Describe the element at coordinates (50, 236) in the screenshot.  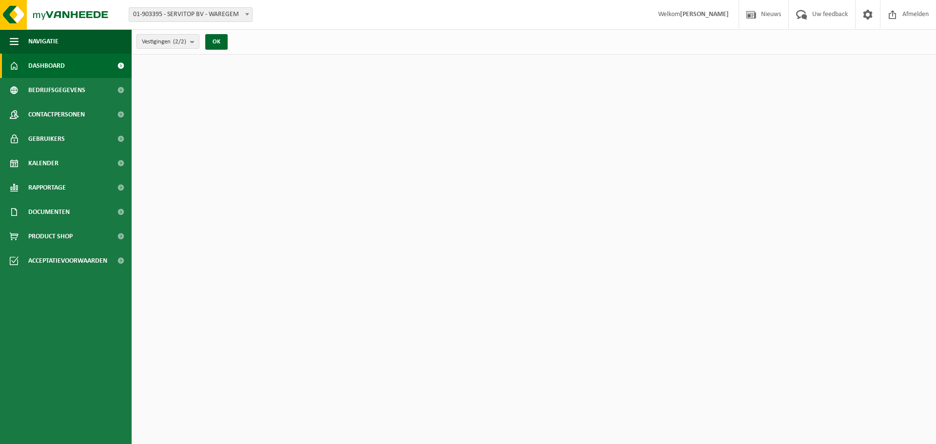
I see `span: Product Shop` at that location.